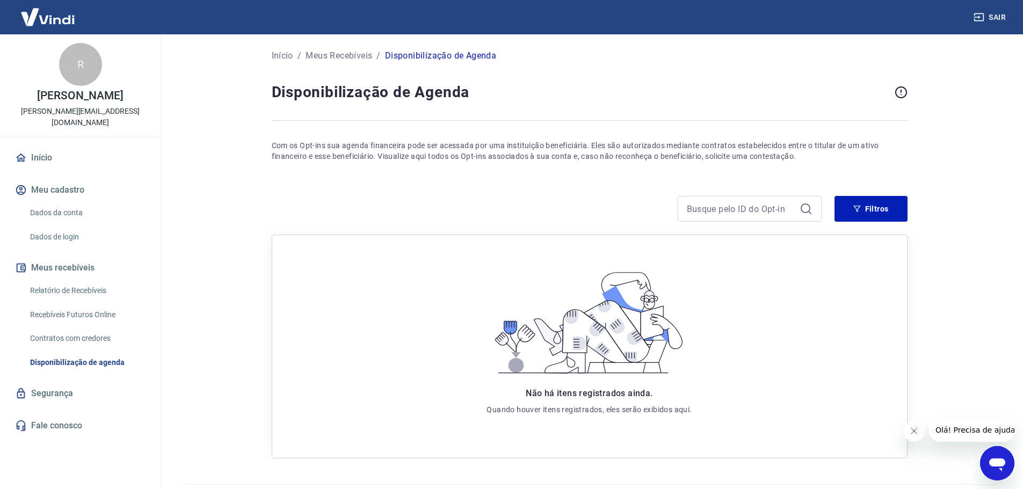  Describe the element at coordinates (991, 17) in the screenshot. I see `button: Sair` at that location.